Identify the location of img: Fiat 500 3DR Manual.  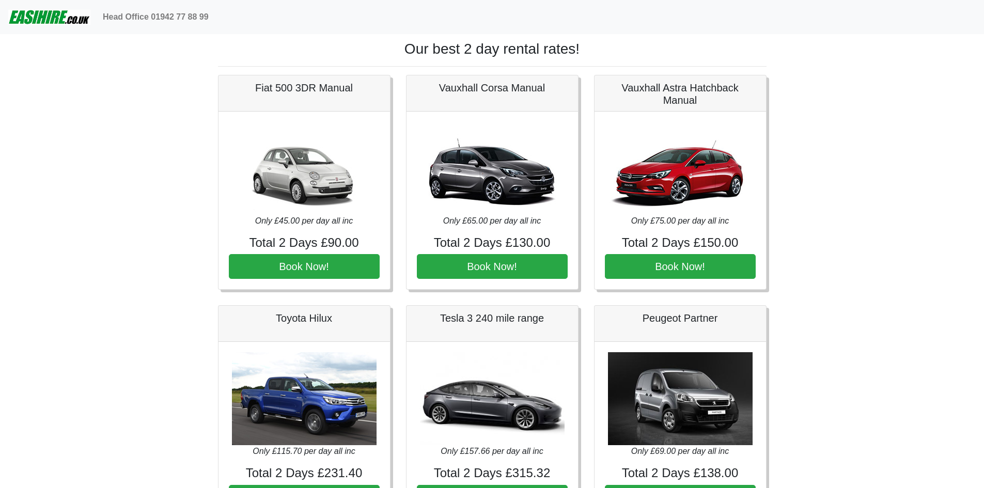
(304, 168).